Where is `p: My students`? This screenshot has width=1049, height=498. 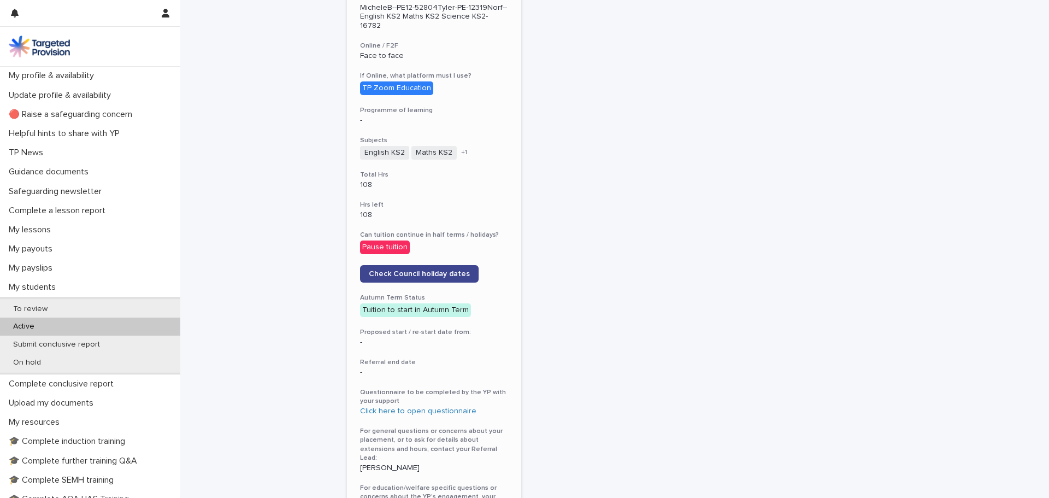
p: My students is located at coordinates (34, 287).